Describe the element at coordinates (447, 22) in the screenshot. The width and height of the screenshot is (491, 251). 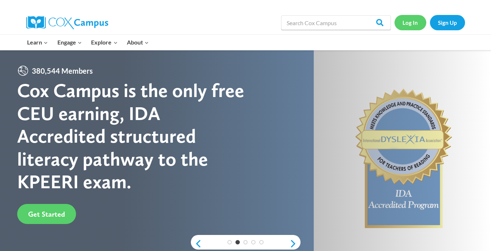
I see `a: Sign Up` at that location.